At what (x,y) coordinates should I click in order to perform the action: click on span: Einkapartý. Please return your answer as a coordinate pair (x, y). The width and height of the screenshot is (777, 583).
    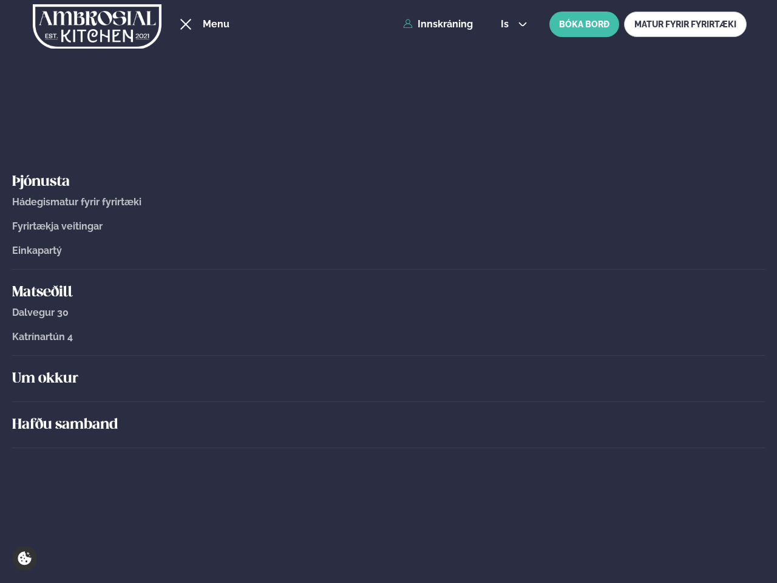
    Looking at the image, I should click on (37, 250).